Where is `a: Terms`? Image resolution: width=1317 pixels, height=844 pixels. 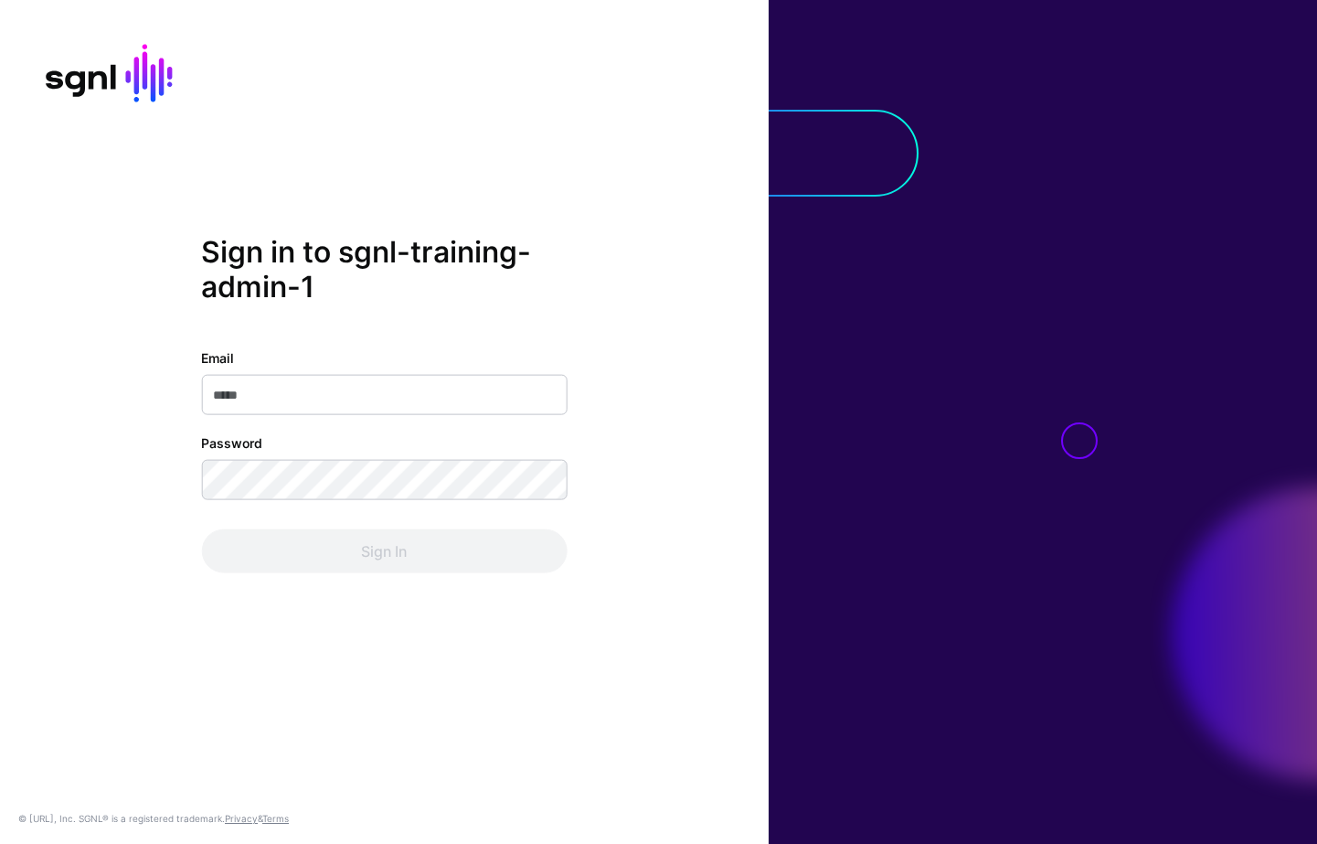
a: Terms is located at coordinates (275, 818).